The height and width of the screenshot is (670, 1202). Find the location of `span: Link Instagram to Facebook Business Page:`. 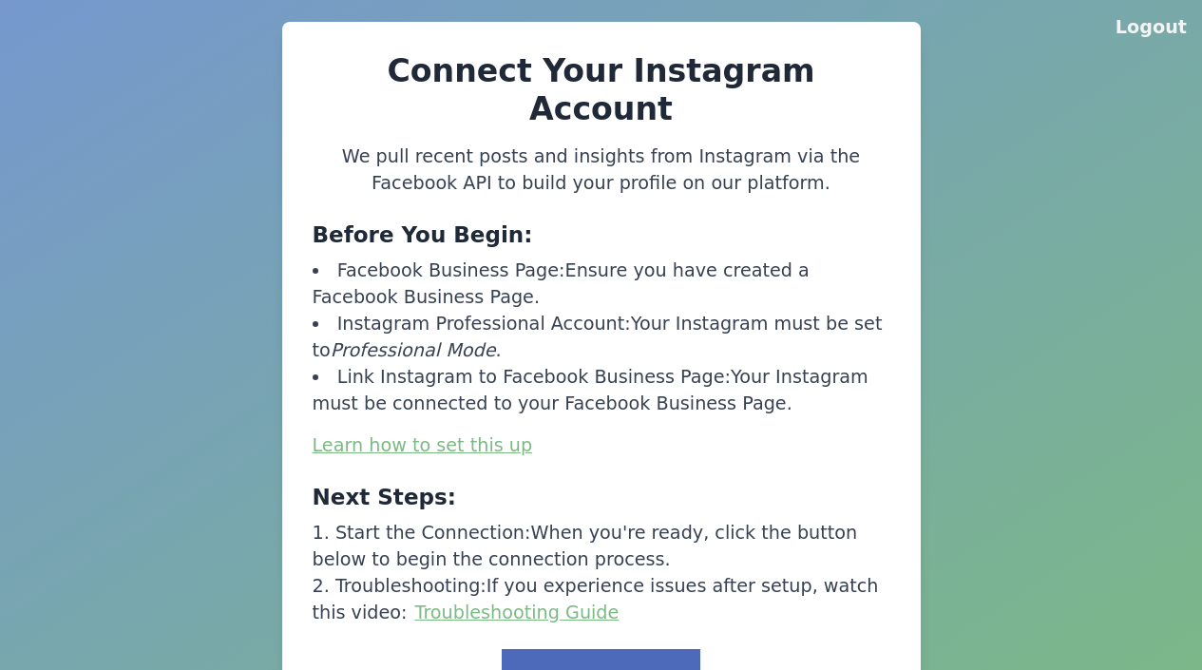

span: Link Instagram to Facebook Business Page: is located at coordinates (534, 376).